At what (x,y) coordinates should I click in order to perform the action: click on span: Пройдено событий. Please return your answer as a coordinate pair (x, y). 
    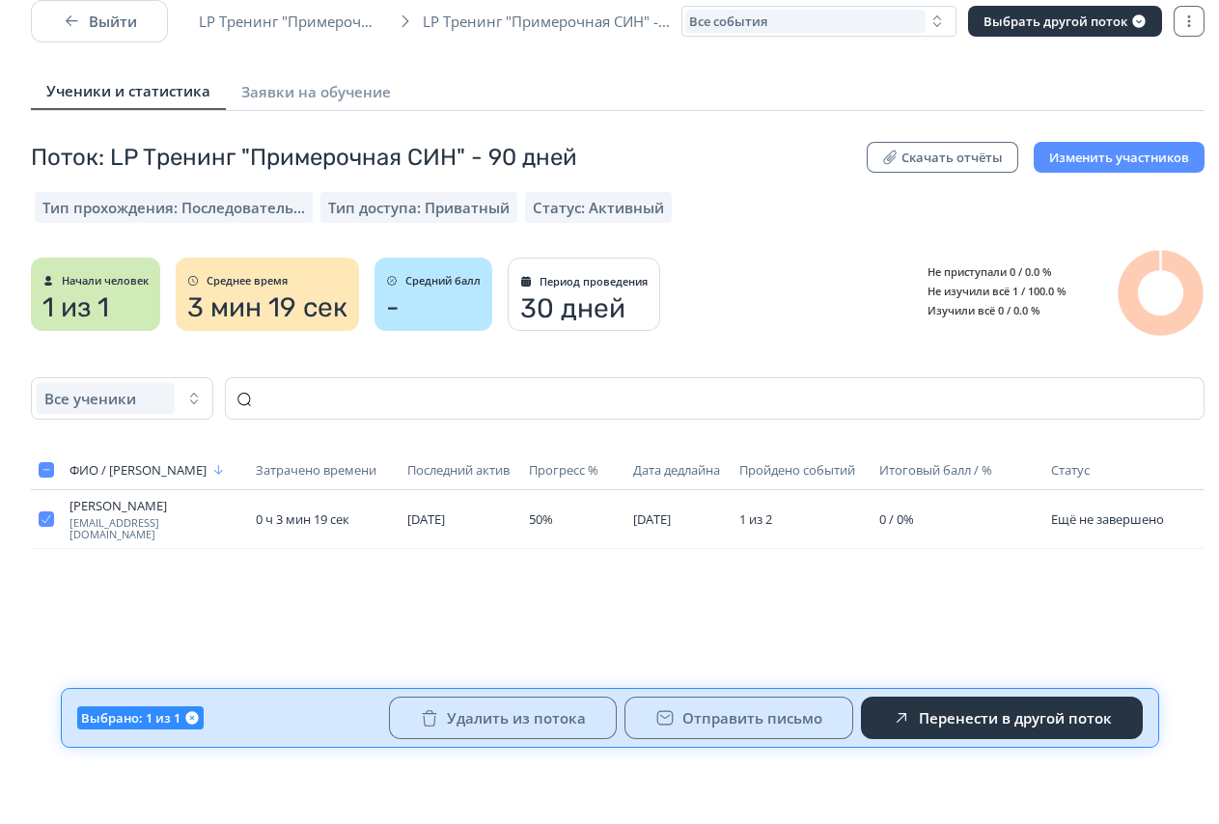
    Looking at the image, I should click on (797, 470).